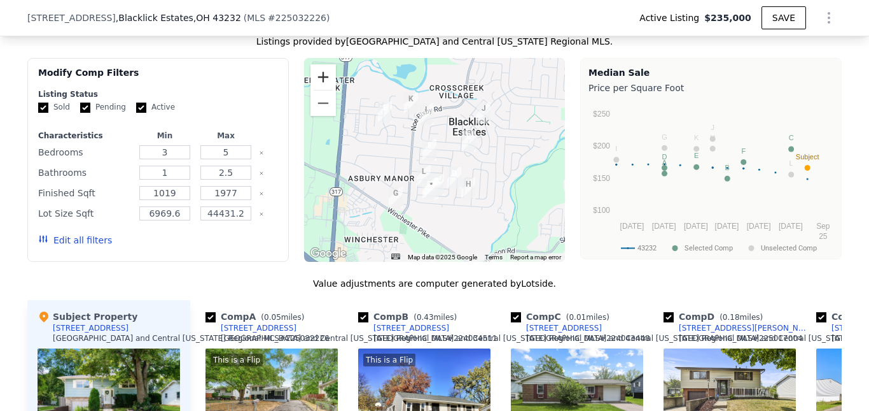 Image resolution: width=869 pixels, height=411 pixels. Describe the element at coordinates (468, 188) in the screenshot. I see `div: 3909 Evanston Road` at that location.